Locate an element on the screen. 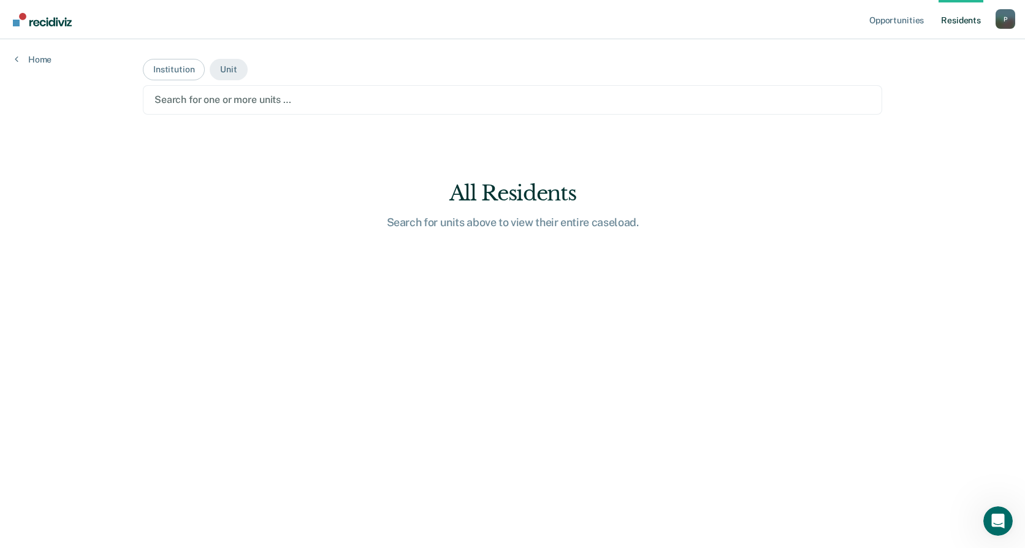 The image size is (1025, 548). button: Unit is located at coordinates (228, 69).